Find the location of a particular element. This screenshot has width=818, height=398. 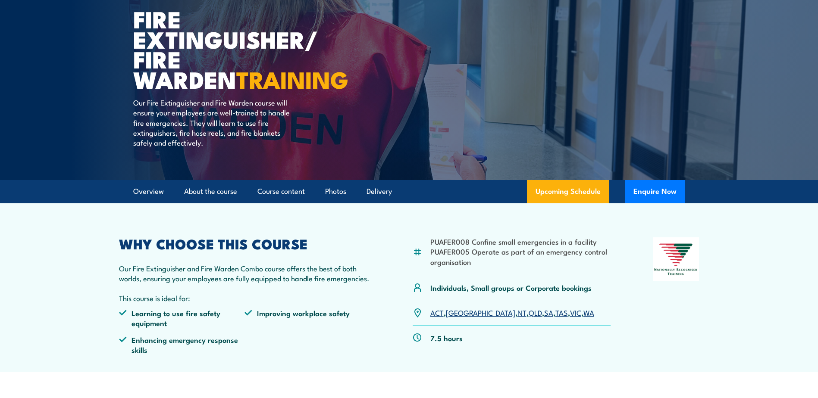

a: Course content is located at coordinates (281, 191).